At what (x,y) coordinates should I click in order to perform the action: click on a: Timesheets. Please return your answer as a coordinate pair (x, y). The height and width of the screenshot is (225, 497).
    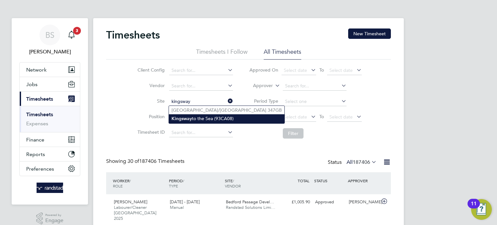
    Looking at the image, I should click on (39, 114).